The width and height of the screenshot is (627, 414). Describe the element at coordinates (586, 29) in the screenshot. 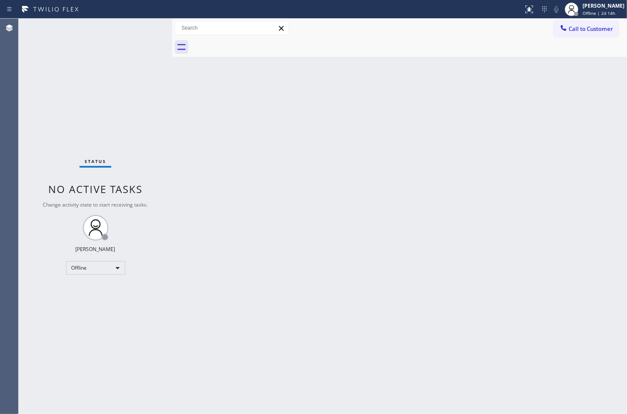

I see `button: Call to Customer` at that location.